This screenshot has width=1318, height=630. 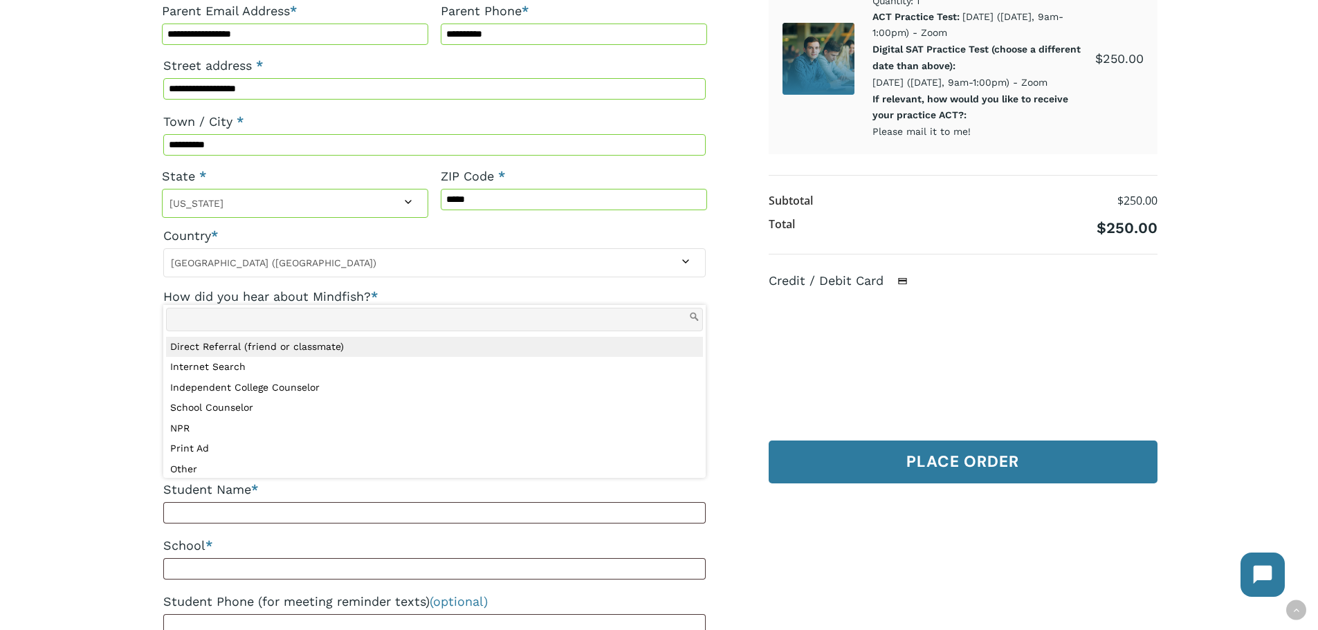 I want to click on th: Subtotal, so click(x=791, y=201).